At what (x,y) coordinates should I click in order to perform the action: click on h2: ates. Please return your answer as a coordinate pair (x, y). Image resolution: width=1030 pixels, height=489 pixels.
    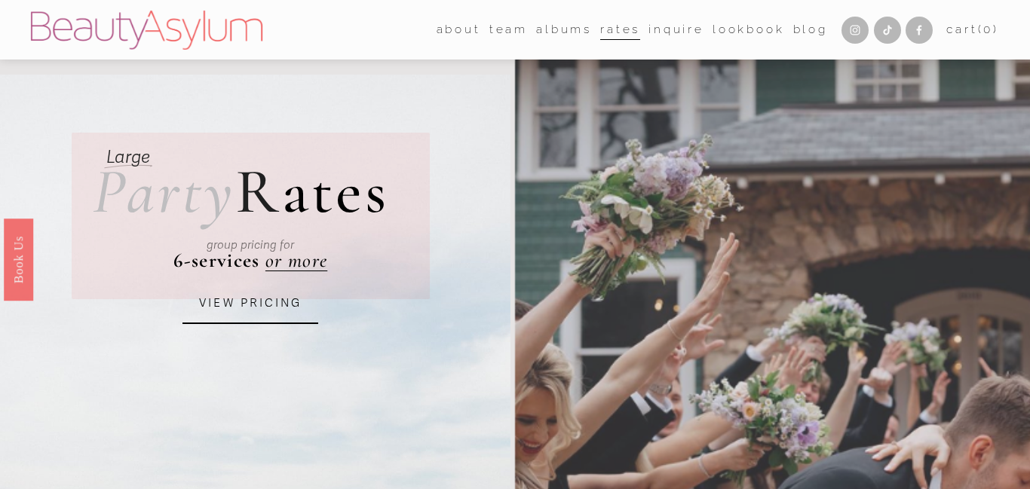
    Looking at the image, I should click on (241, 192).